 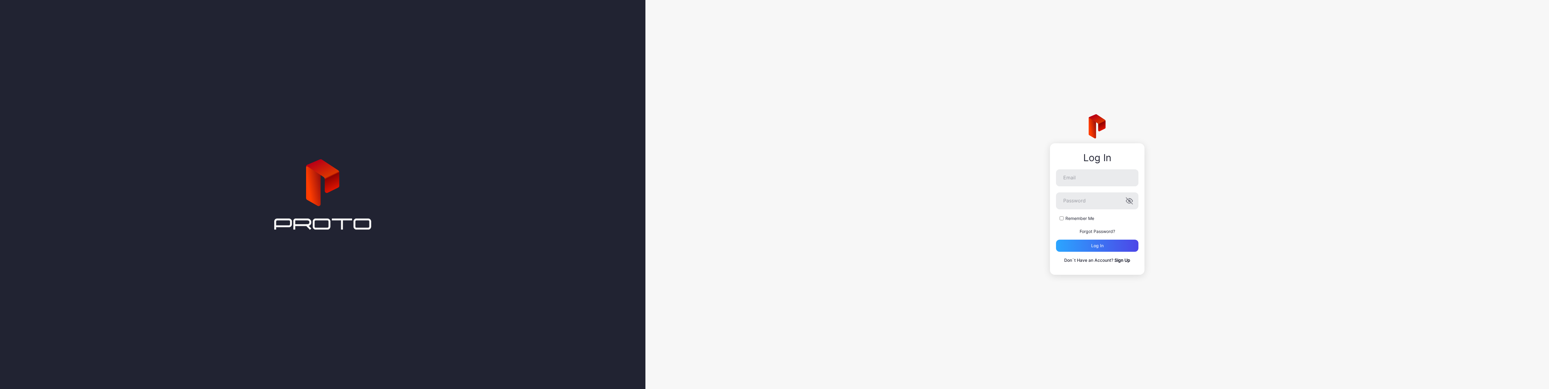 I want to click on button: Log in, so click(x=1097, y=246).